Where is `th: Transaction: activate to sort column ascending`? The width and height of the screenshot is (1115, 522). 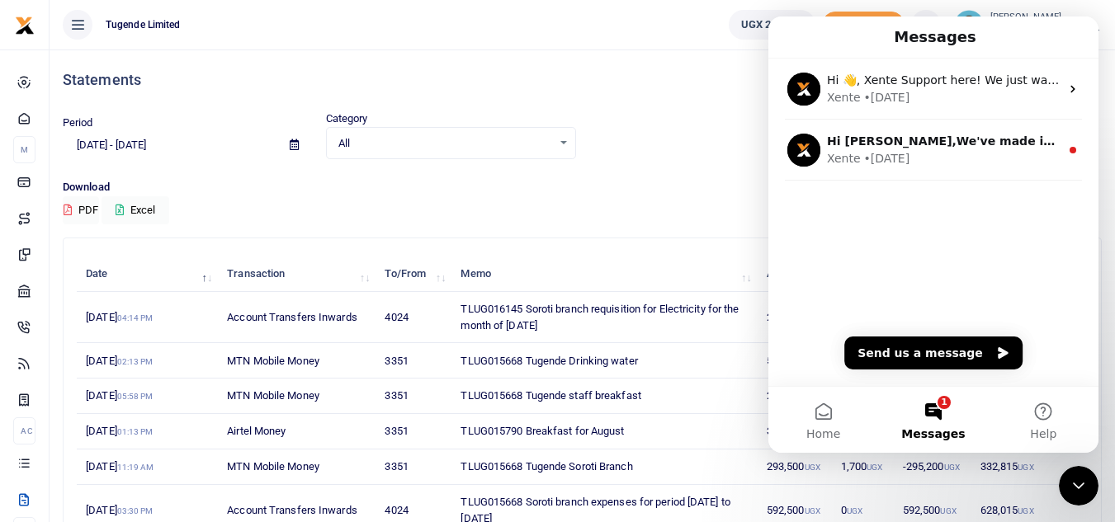
th: Transaction: activate to sort column ascending is located at coordinates (296, 274).